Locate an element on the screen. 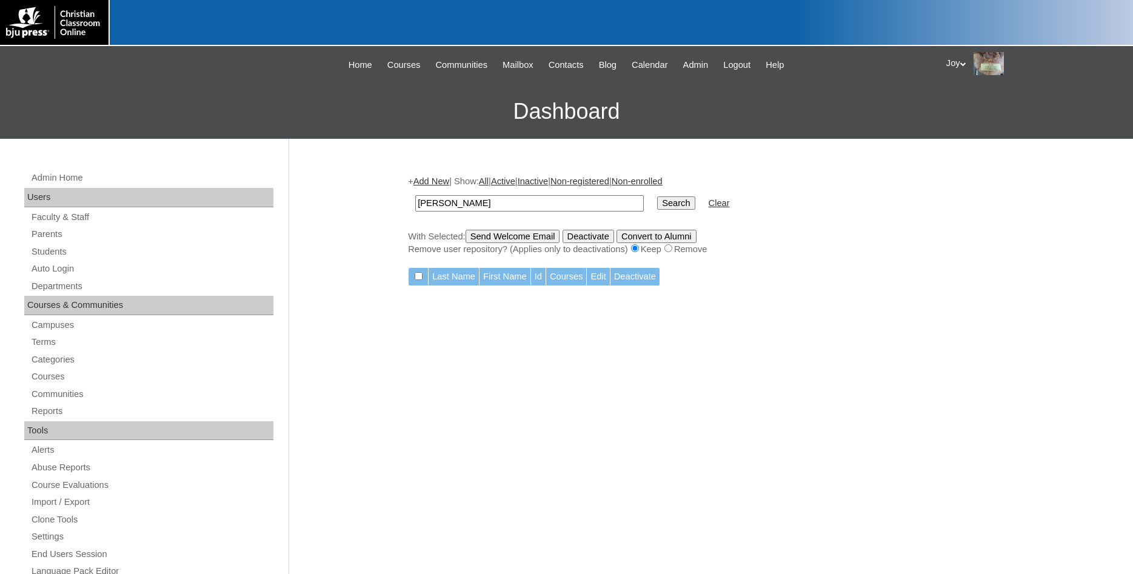 This screenshot has width=1133, height=574. a: Import / Export is located at coordinates (152, 502).